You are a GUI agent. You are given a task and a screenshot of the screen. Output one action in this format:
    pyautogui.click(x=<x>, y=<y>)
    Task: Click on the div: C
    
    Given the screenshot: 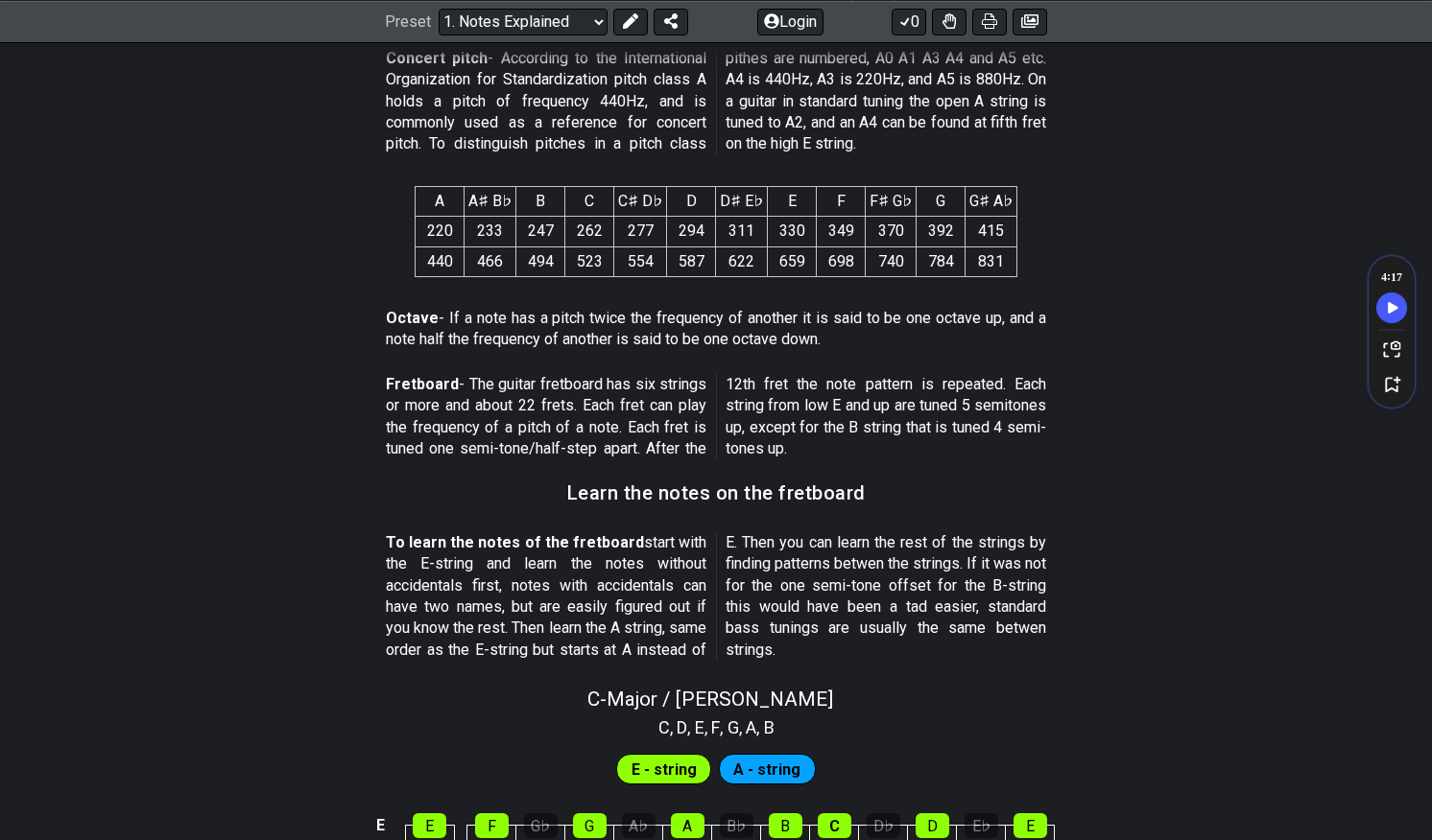 What is the action you would take?
    pyautogui.click(x=834, y=826)
    